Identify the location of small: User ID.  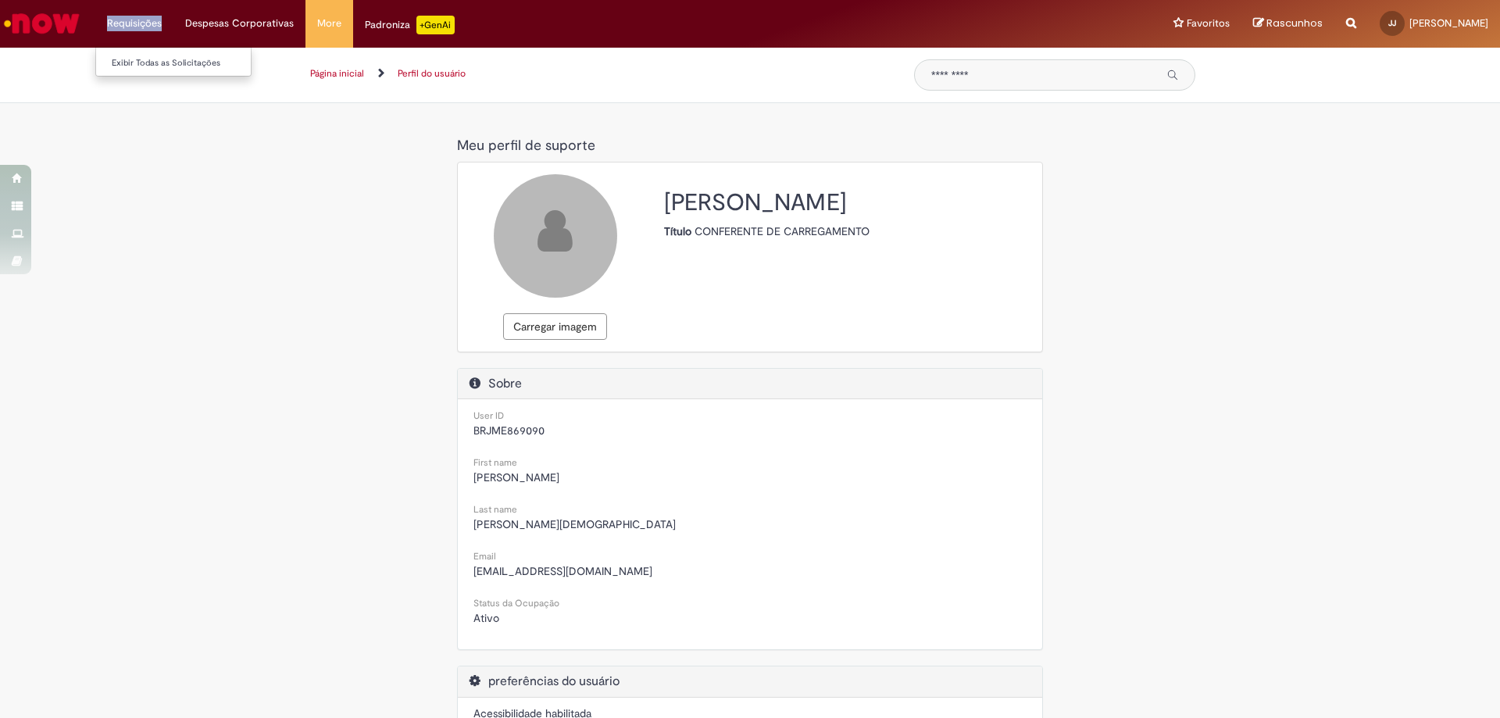
(488, 416).